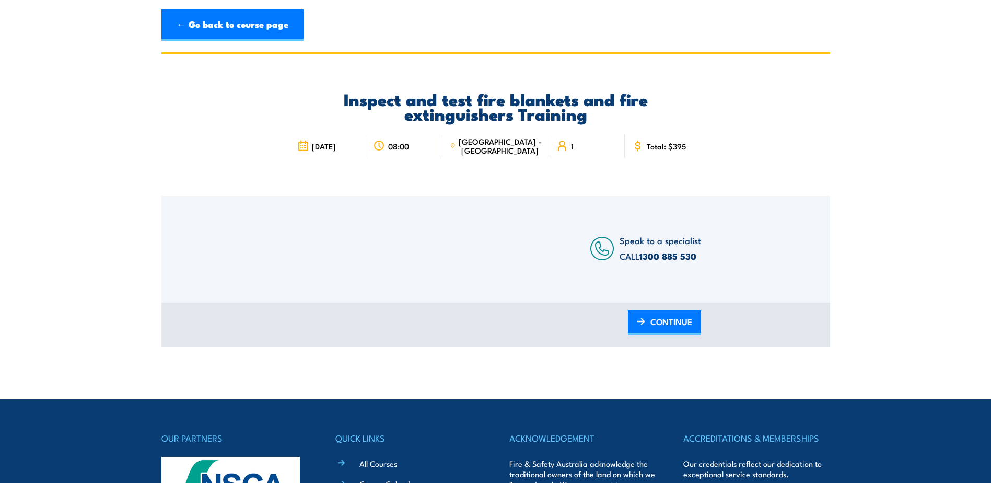 The image size is (991, 483). I want to click on h4: OUR PARTNERS, so click(235, 438).